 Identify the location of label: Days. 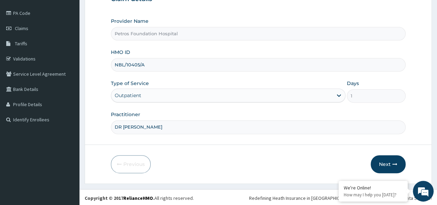
(353, 83).